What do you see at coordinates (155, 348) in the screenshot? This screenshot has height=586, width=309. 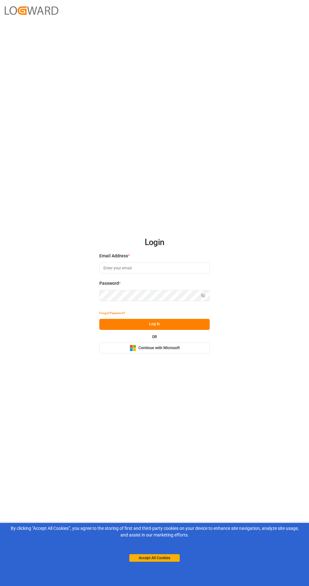 I see `button: Continue with Microsoft` at bounding box center [155, 348].